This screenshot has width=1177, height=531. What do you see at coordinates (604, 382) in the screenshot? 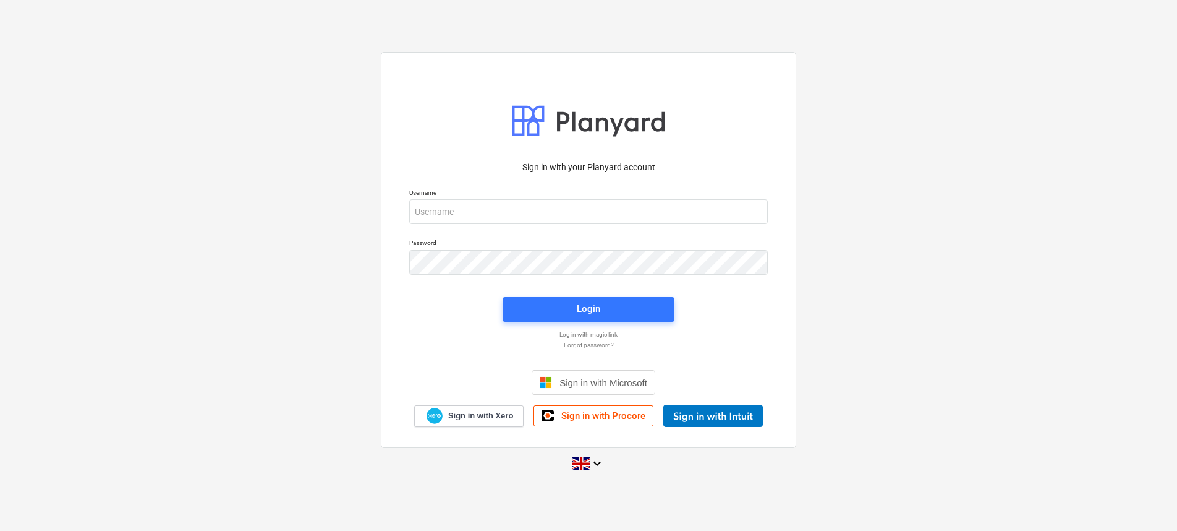
I see `span: Sign in with Microsoft` at bounding box center [604, 382].